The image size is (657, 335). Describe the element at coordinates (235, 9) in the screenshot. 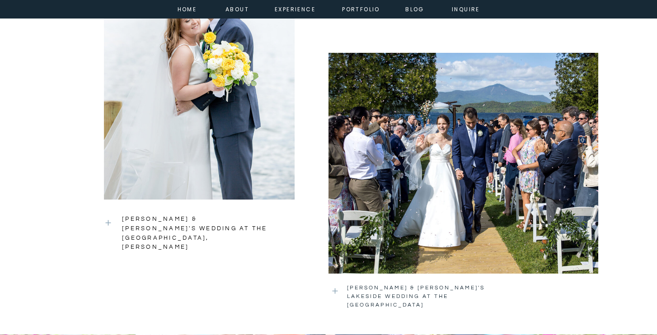

I see `nav: about` at that location.